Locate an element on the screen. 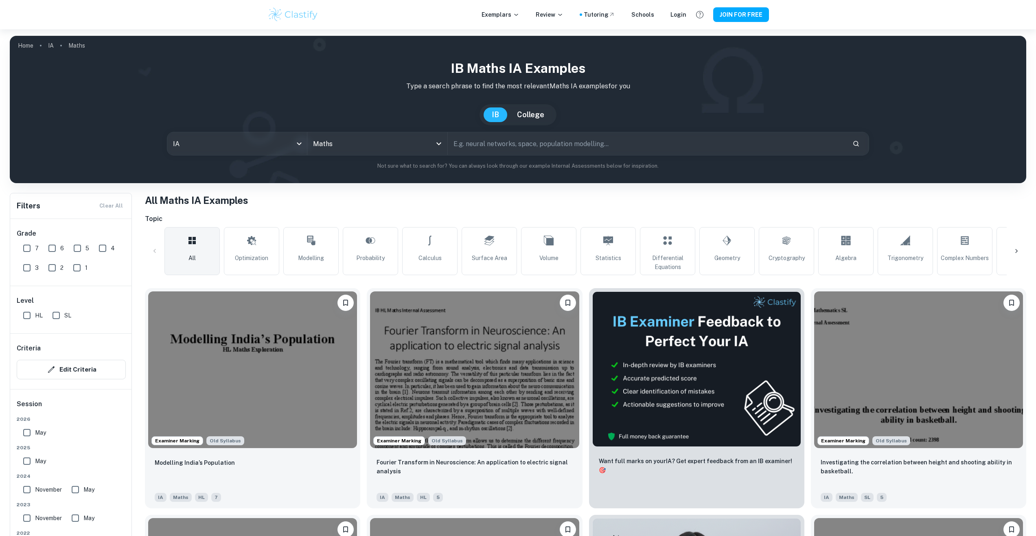 Image resolution: width=1036 pixels, height=536 pixels. img: Maths IA example thumbnail: Modelling India’s Population is located at coordinates (252, 370).